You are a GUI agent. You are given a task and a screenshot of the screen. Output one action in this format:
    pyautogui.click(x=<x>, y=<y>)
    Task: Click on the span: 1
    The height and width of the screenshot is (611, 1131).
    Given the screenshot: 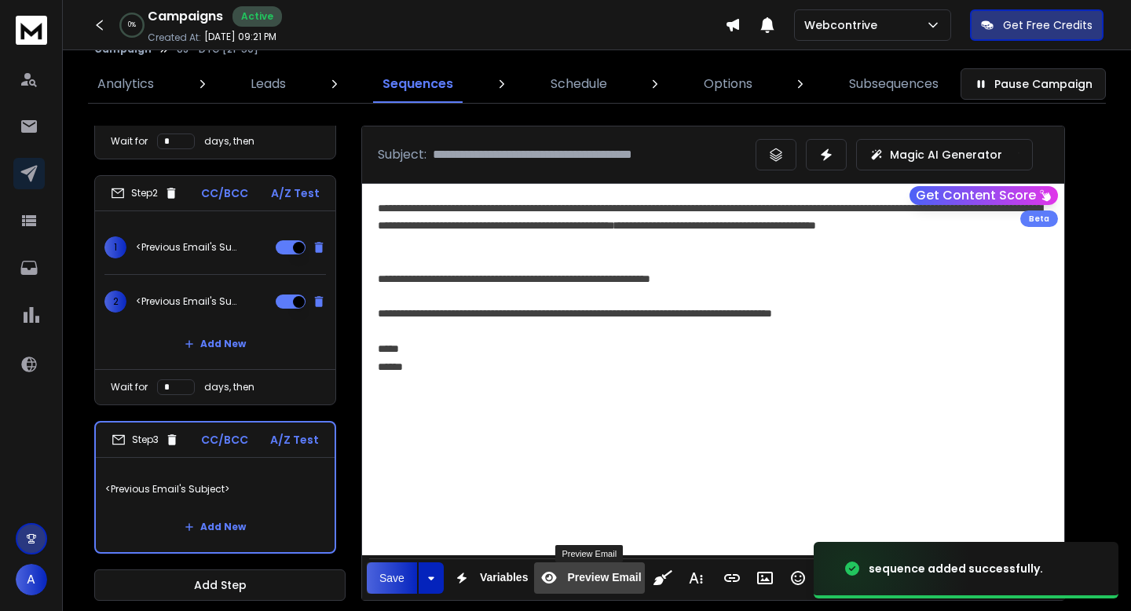 What is the action you would take?
    pyautogui.click(x=115, y=247)
    